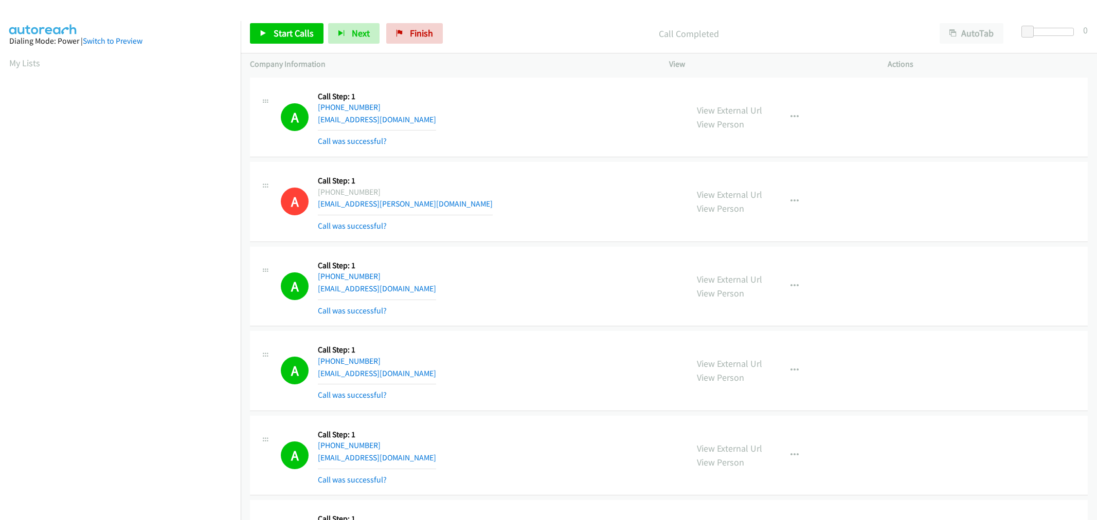  What do you see at coordinates (987, 64) in the screenshot?
I see `p: Actions` at bounding box center [987, 64].